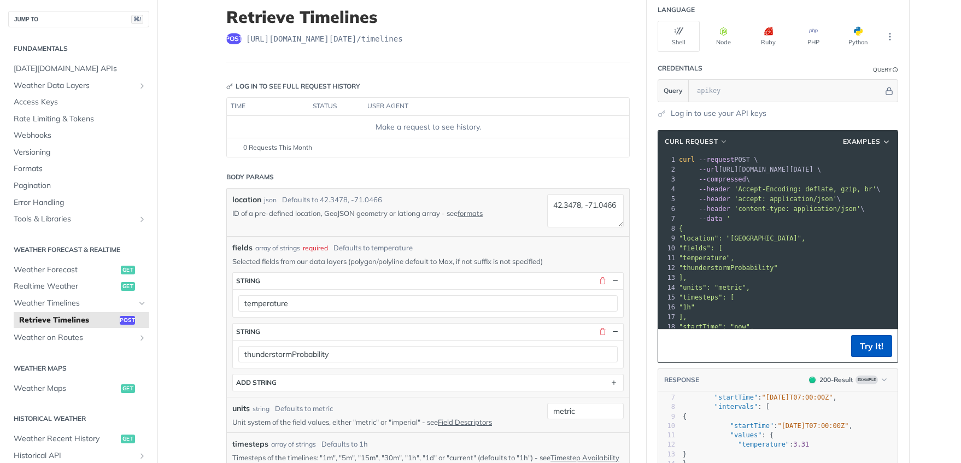  What do you see at coordinates (722, 179) in the screenshot?
I see `span: --compressed` at bounding box center [722, 179].